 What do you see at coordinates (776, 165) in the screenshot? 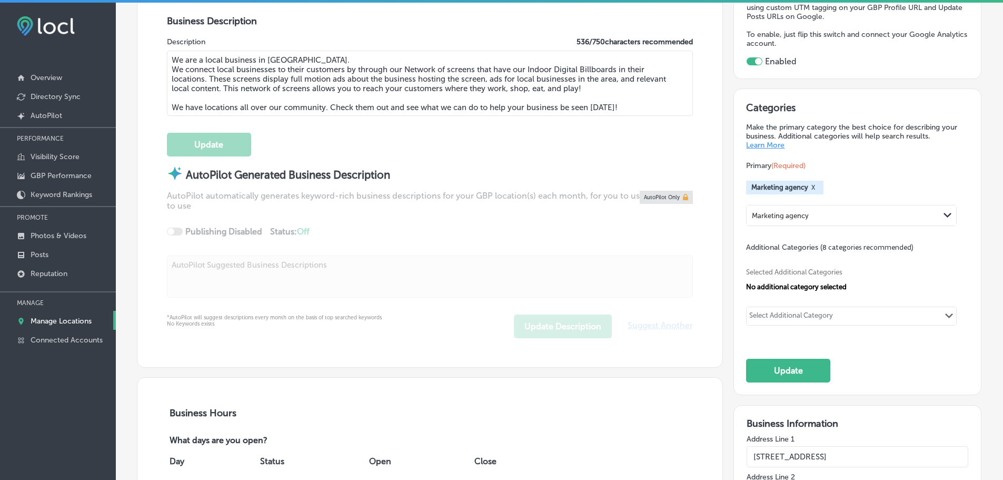
I see `span: Primary` at bounding box center [776, 165].